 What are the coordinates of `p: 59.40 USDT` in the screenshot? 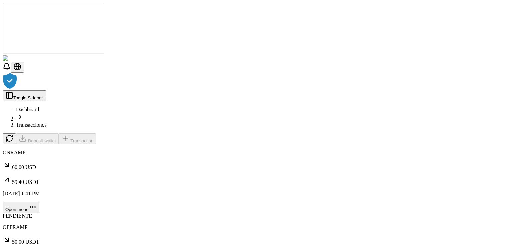 It's located at (257, 181).